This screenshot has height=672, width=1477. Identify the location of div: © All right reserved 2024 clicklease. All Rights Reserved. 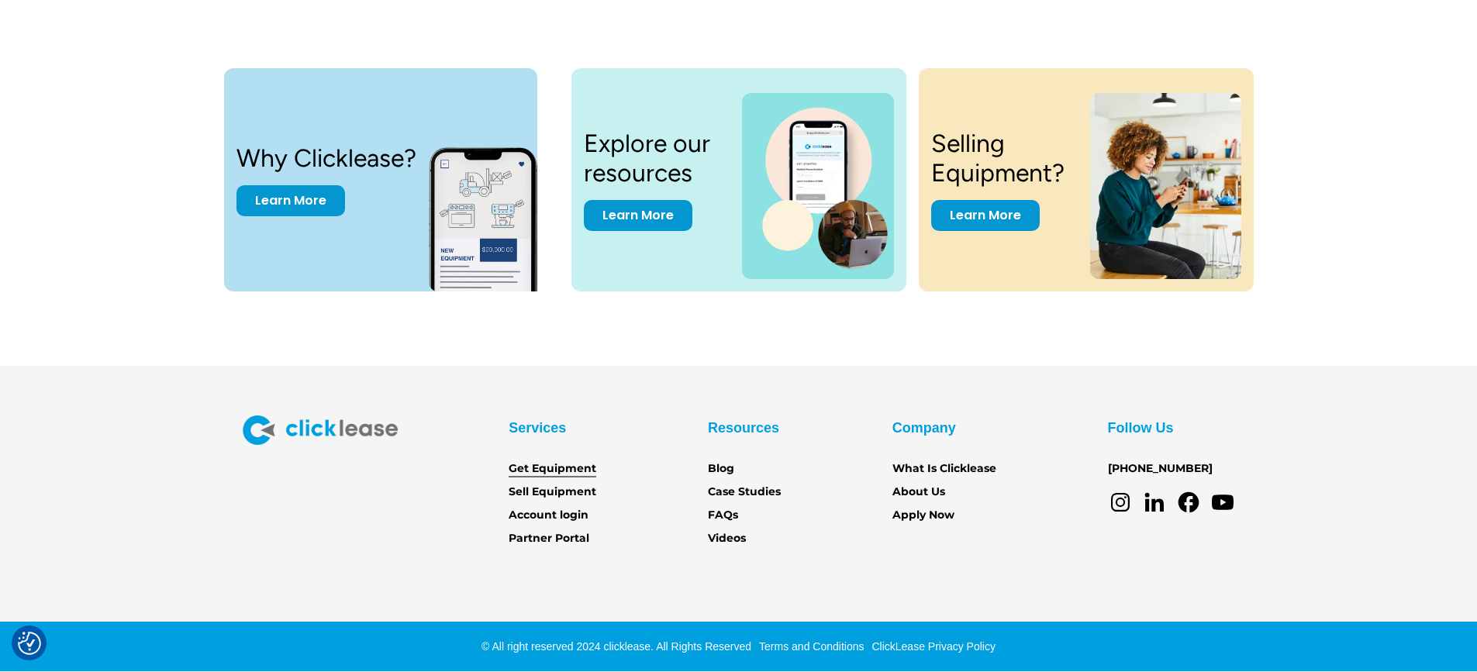
(617, 647).